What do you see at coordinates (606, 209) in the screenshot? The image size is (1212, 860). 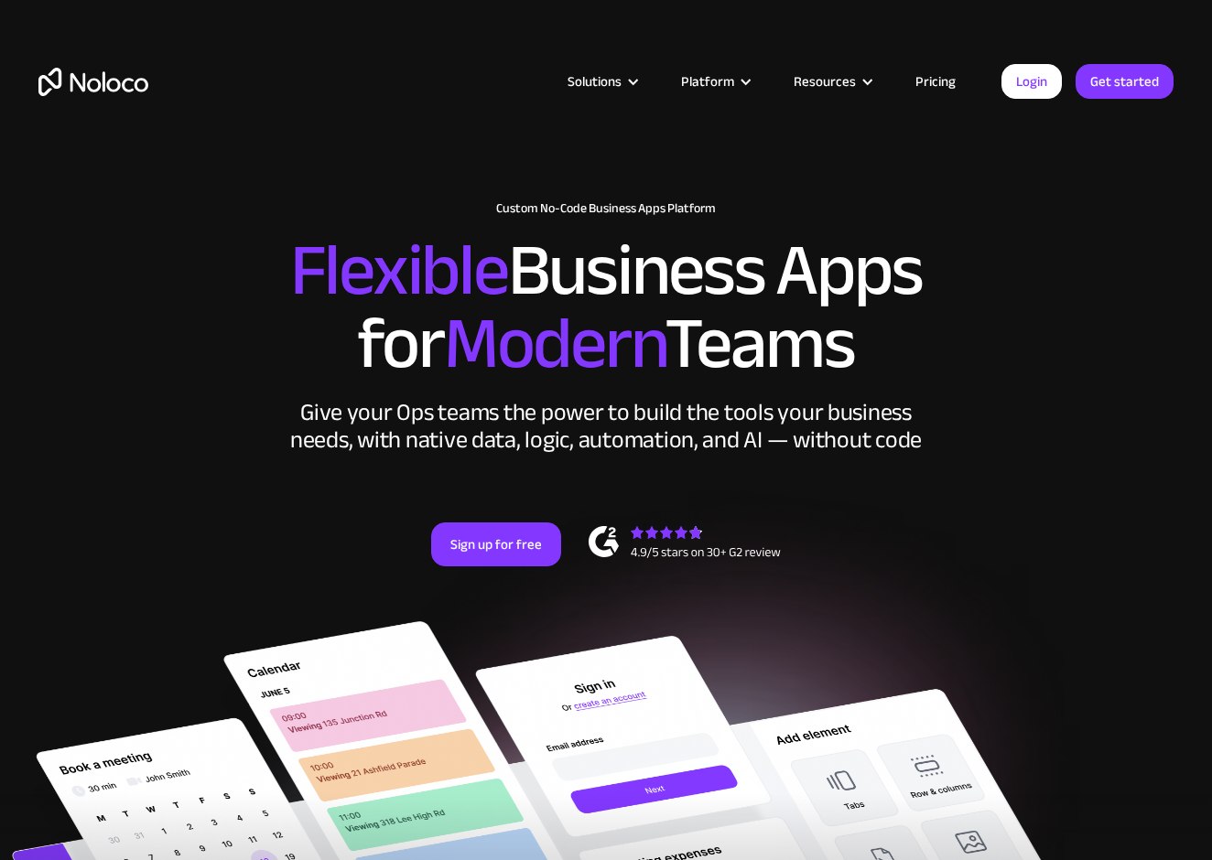 I see `h1: Custom No-Code Business Apps Platform` at bounding box center [606, 209].